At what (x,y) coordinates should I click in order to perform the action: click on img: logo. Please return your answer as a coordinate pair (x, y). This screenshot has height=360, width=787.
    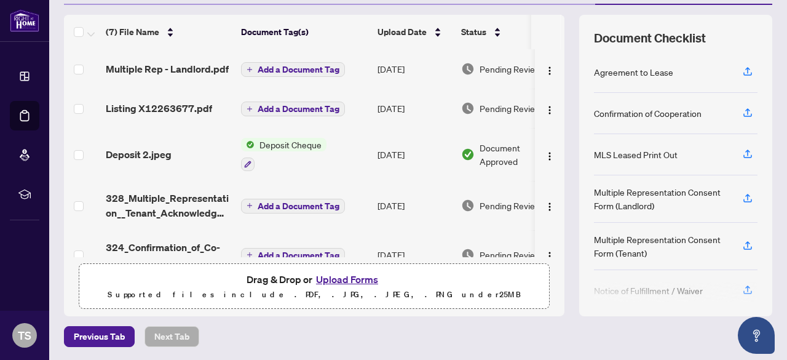
    Looking at the image, I should click on (25, 20).